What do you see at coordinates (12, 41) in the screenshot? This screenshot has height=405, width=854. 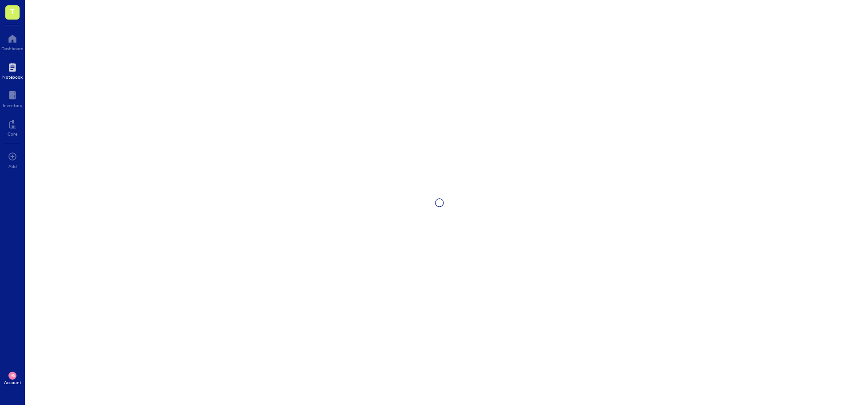 I see `a: Dashboard` at bounding box center [12, 41].